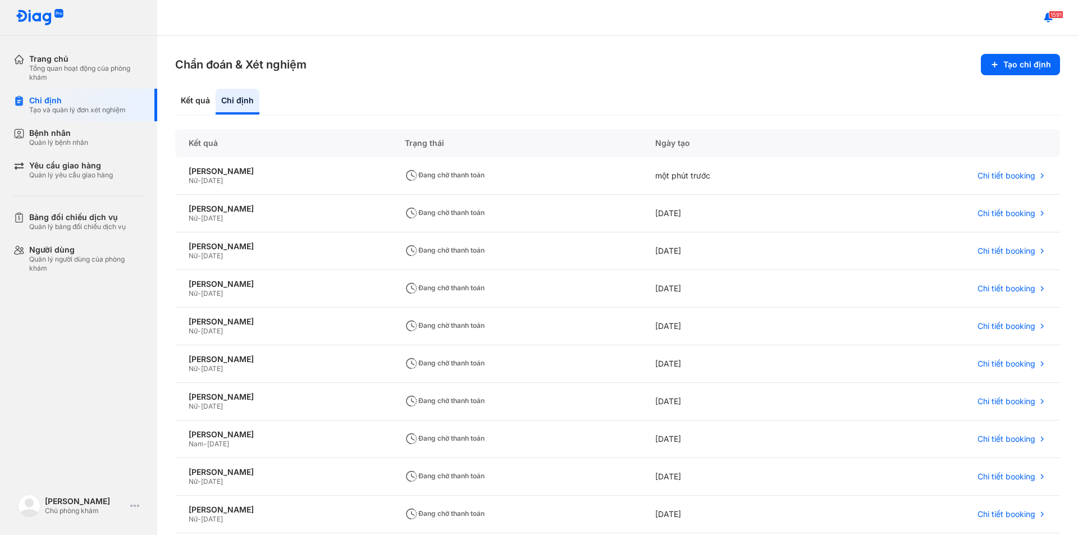  What do you see at coordinates (71, 175) in the screenshot?
I see `div: Quản lý yêu cầu giao hàng` at bounding box center [71, 175].